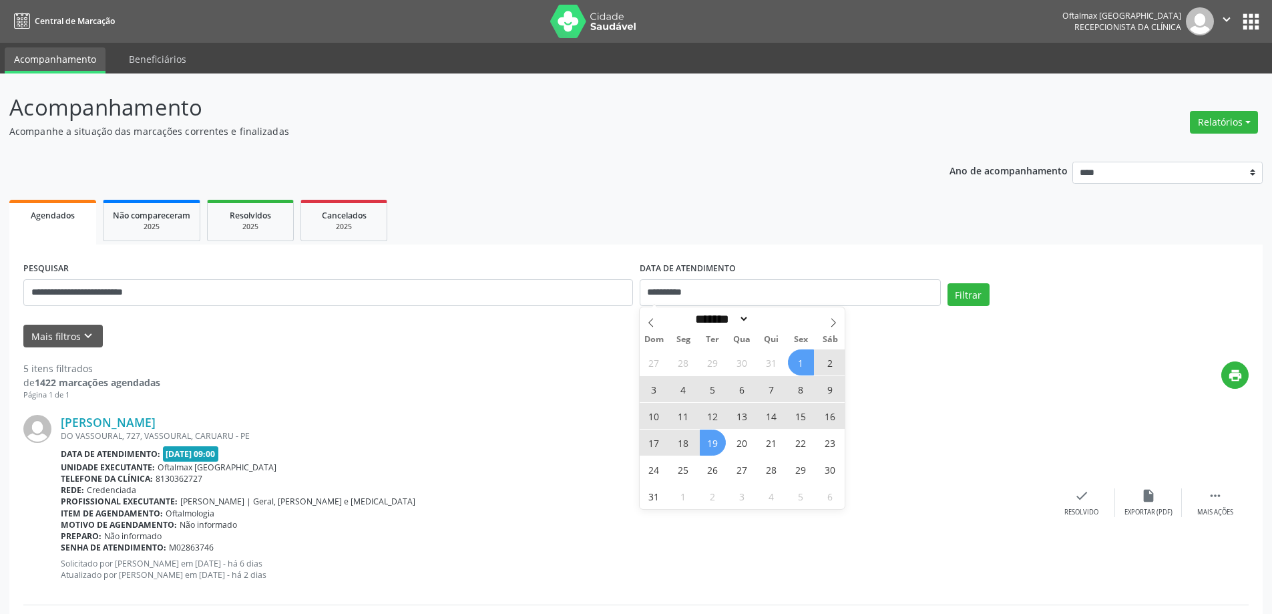  I want to click on i: insert_drive_file, so click(1148, 495).